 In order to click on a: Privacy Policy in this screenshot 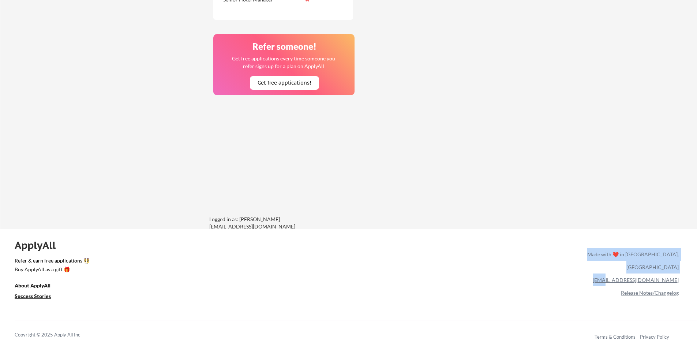, I will do `click(654, 336)`.